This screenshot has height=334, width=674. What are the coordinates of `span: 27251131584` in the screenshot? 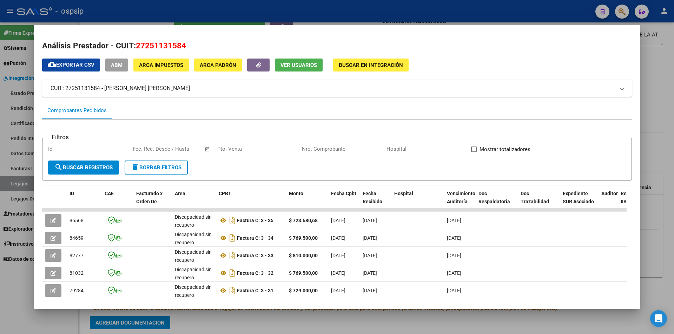 It's located at (161, 46).